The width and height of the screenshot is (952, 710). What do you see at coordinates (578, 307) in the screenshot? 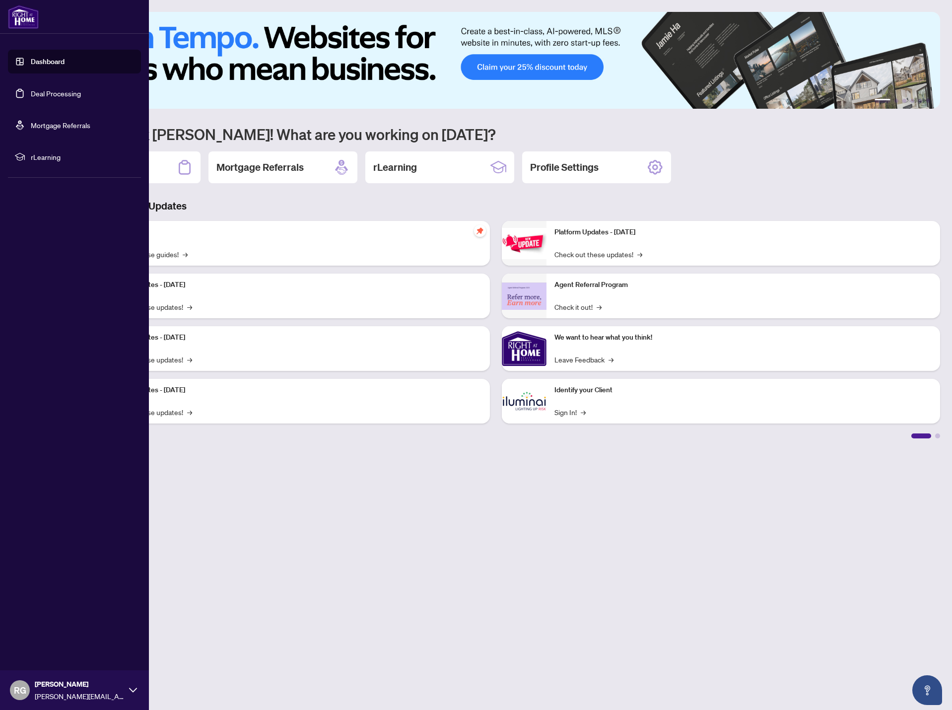
I see `a: Check it out!→` at bounding box center [578, 307].